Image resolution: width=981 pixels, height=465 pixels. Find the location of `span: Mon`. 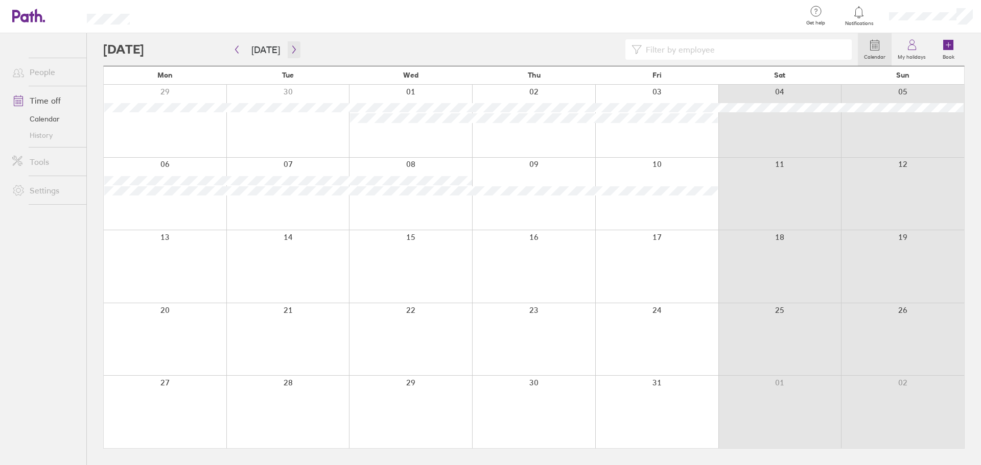

span: Mon is located at coordinates (165, 75).